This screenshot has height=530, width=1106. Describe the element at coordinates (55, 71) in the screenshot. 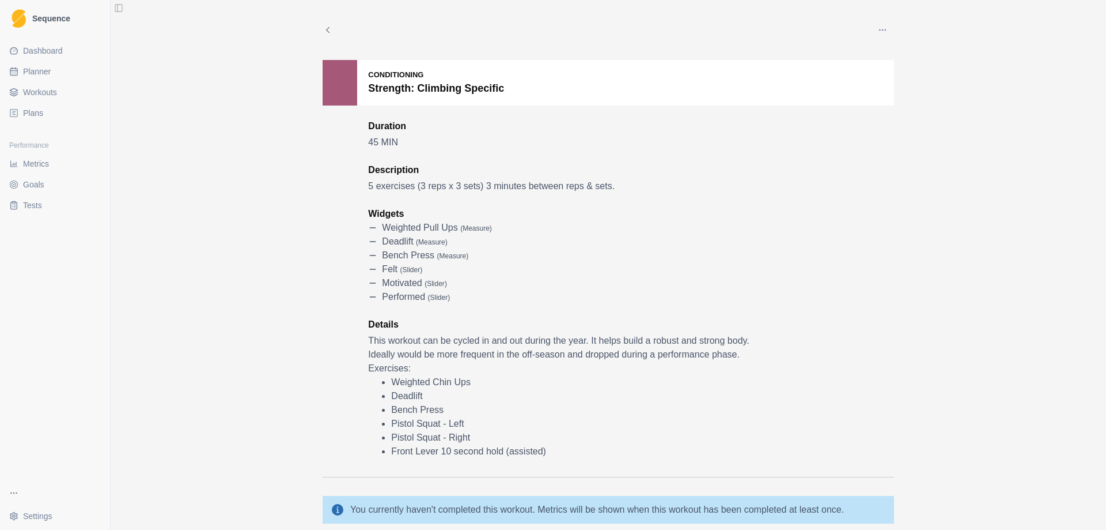

I see `a: Planner` at that location.